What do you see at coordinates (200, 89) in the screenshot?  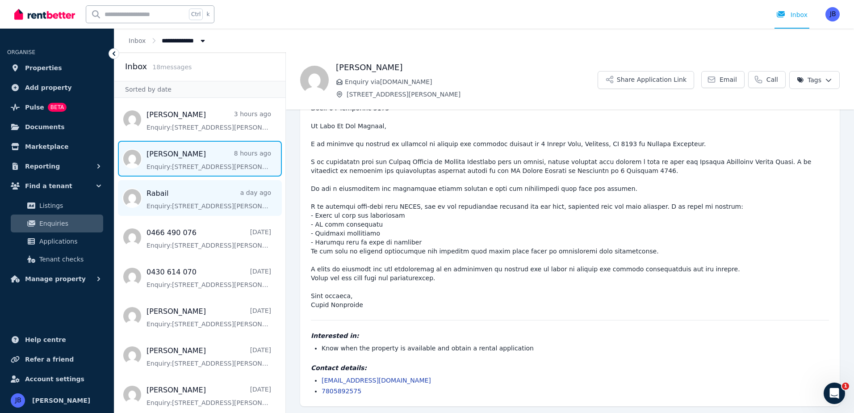 I see `div: Sorted by date` at bounding box center [200, 89].